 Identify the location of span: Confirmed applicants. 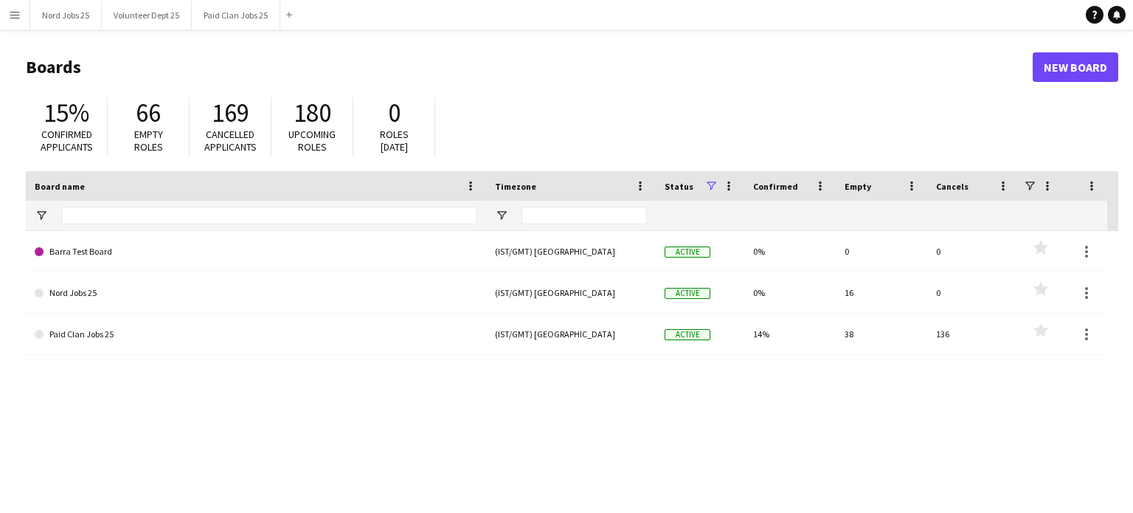
(66, 140).